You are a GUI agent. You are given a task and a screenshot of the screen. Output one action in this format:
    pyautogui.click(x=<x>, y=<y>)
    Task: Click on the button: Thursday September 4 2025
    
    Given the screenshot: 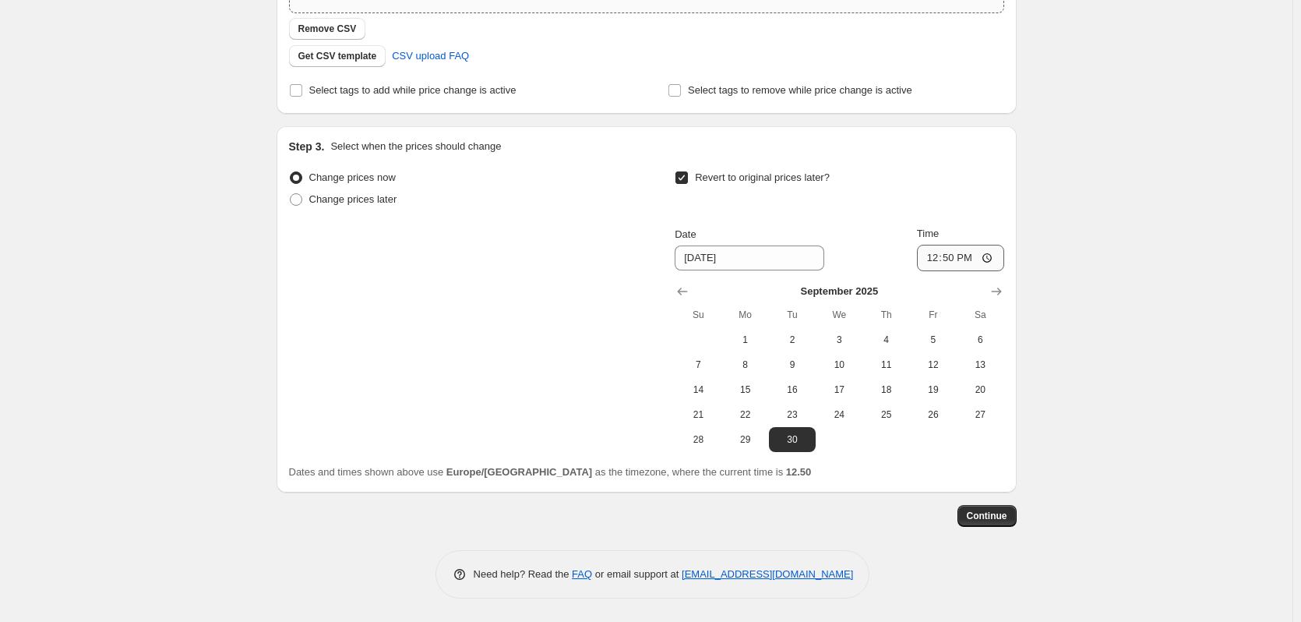 What is the action you would take?
    pyautogui.click(x=886, y=340)
    